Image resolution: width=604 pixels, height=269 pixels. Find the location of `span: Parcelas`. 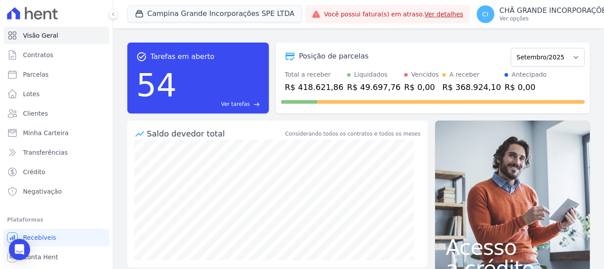

span: Parcelas is located at coordinates (36, 74).